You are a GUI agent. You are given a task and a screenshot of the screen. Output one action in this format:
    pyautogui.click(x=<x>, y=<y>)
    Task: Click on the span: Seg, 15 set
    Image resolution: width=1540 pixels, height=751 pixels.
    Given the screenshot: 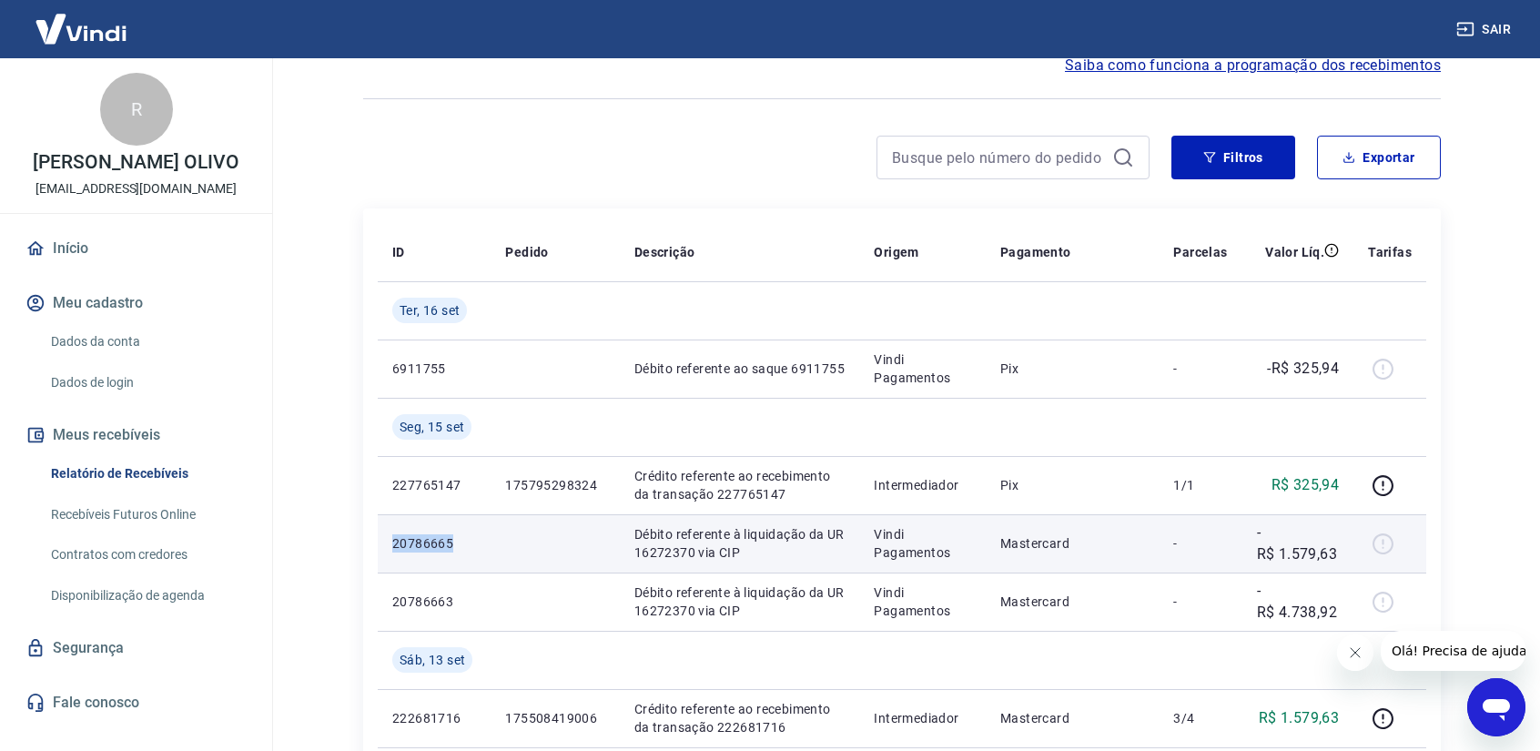 What is the action you would take?
    pyautogui.click(x=431, y=427)
    